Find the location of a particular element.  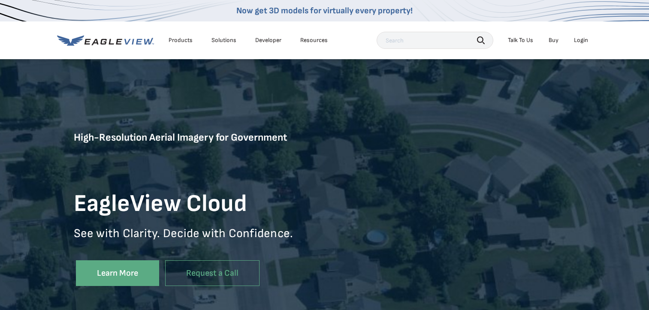

a: Request a Call is located at coordinates (212, 273).